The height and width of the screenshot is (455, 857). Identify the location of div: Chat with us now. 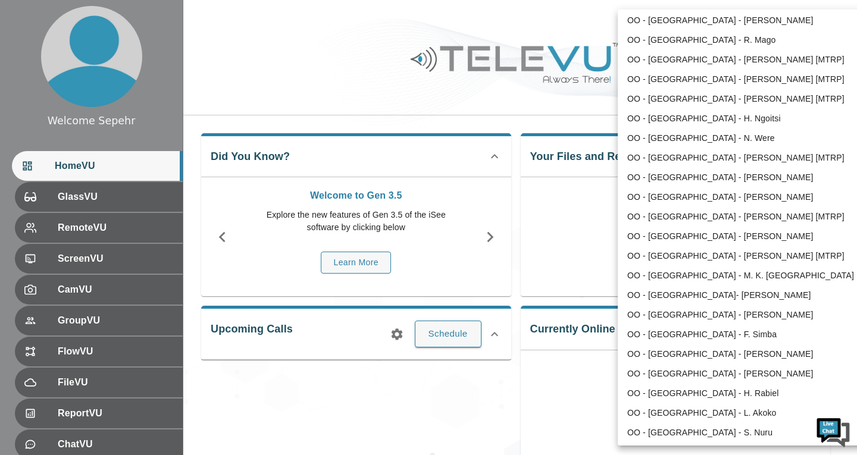
(131, 70).